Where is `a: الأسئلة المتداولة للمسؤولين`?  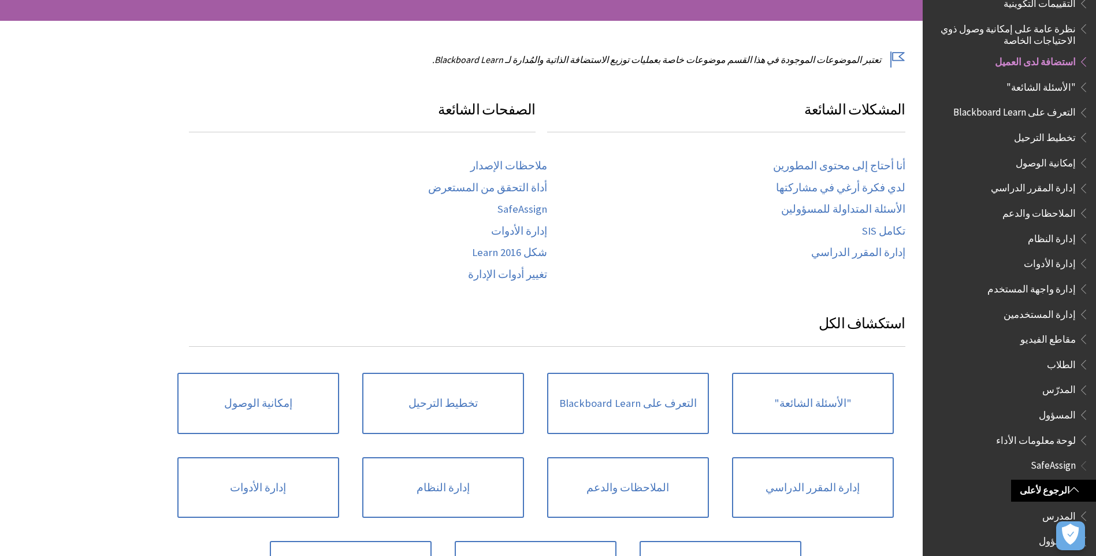
a: الأسئلة المتداولة للمسؤولين is located at coordinates (843, 209).